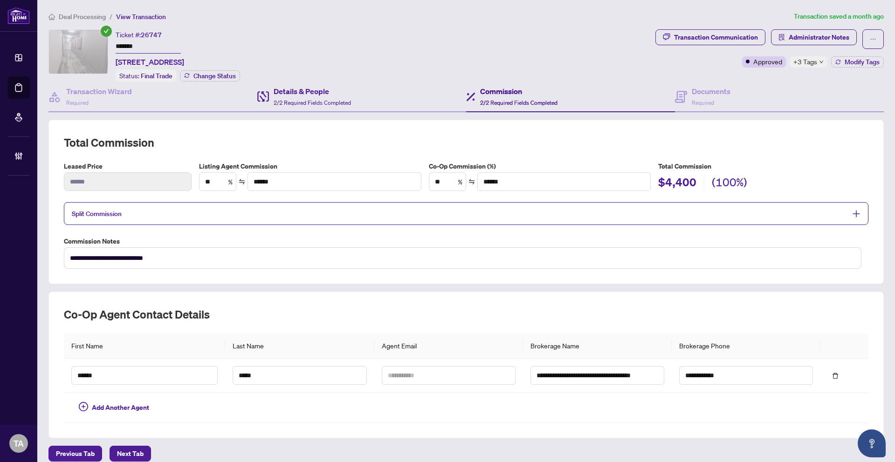 The height and width of the screenshot is (462, 895). What do you see at coordinates (872, 444) in the screenshot?
I see `button: Open asap` at bounding box center [872, 444].